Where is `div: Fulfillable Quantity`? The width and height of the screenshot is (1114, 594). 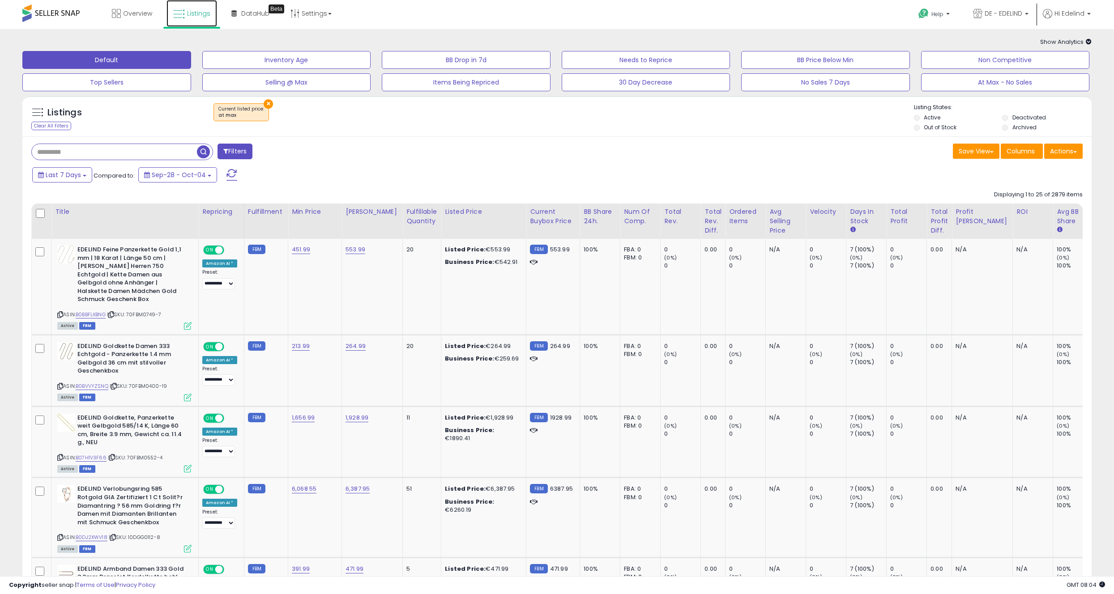
div: Fulfillable Quantity is located at coordinates (421, 217).